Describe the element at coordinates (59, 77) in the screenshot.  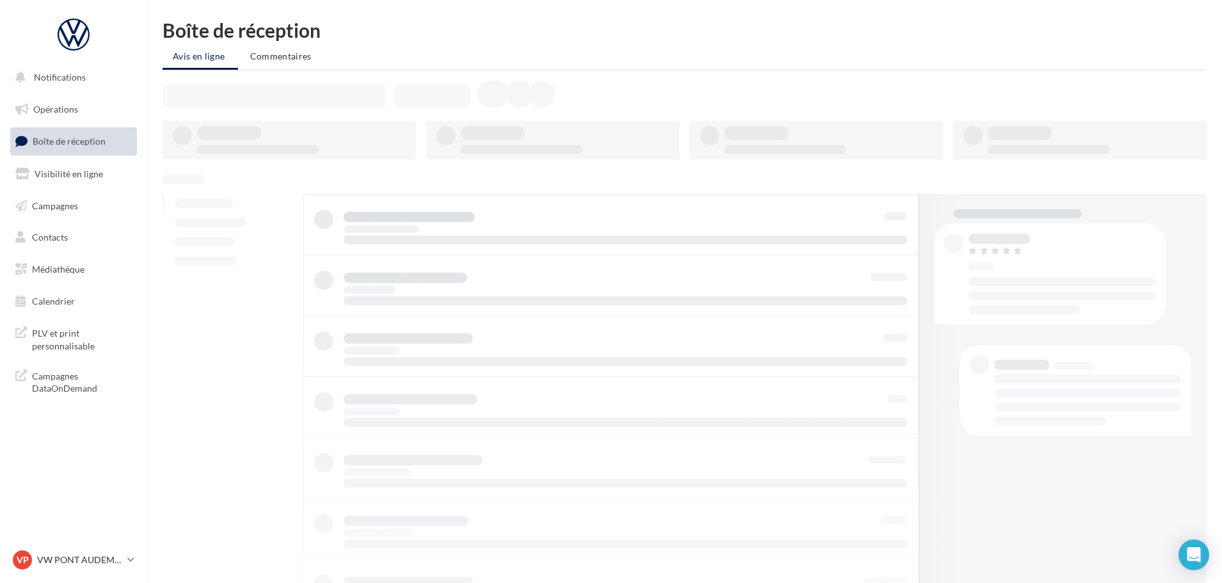
I see `span: Notifications` at that location.